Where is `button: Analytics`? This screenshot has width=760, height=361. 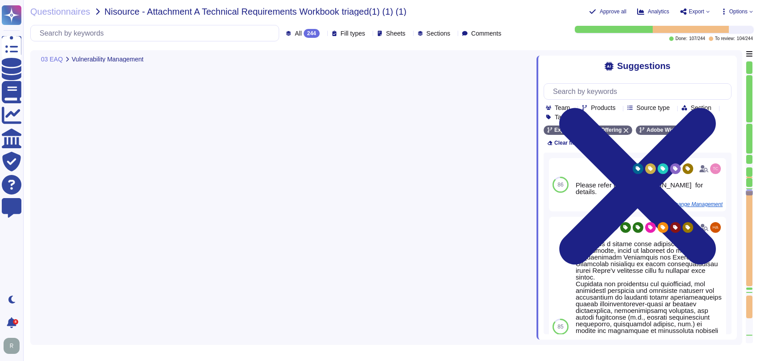
button: Analytics is located at coordinates (653, 12).